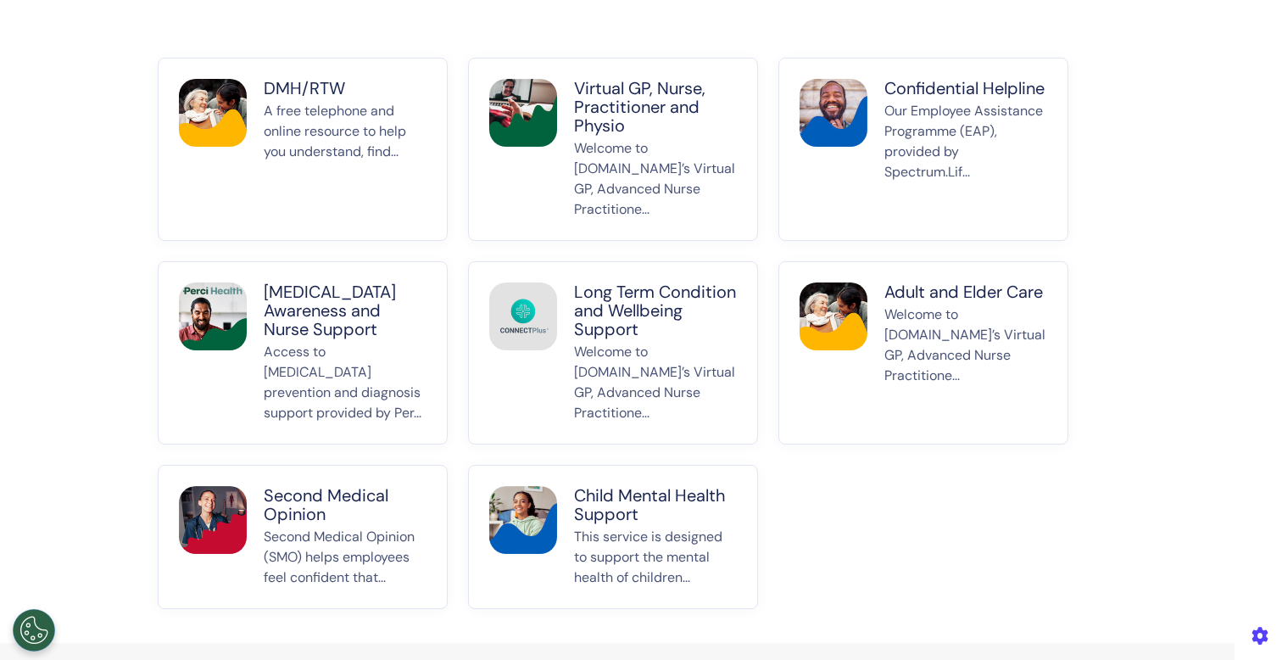 The width and height of the screenshot is (1282, 660). Describe the element at coordinates (345, 504) in the screenshot. I see `p: Second Medical Opinion` at that location.